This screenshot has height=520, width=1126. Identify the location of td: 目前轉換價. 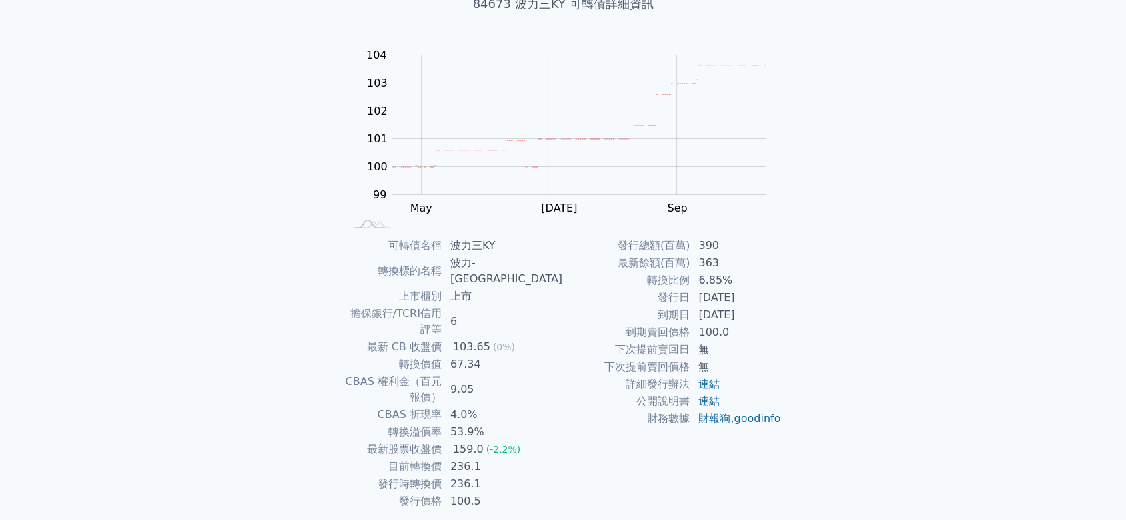
(393, 467).